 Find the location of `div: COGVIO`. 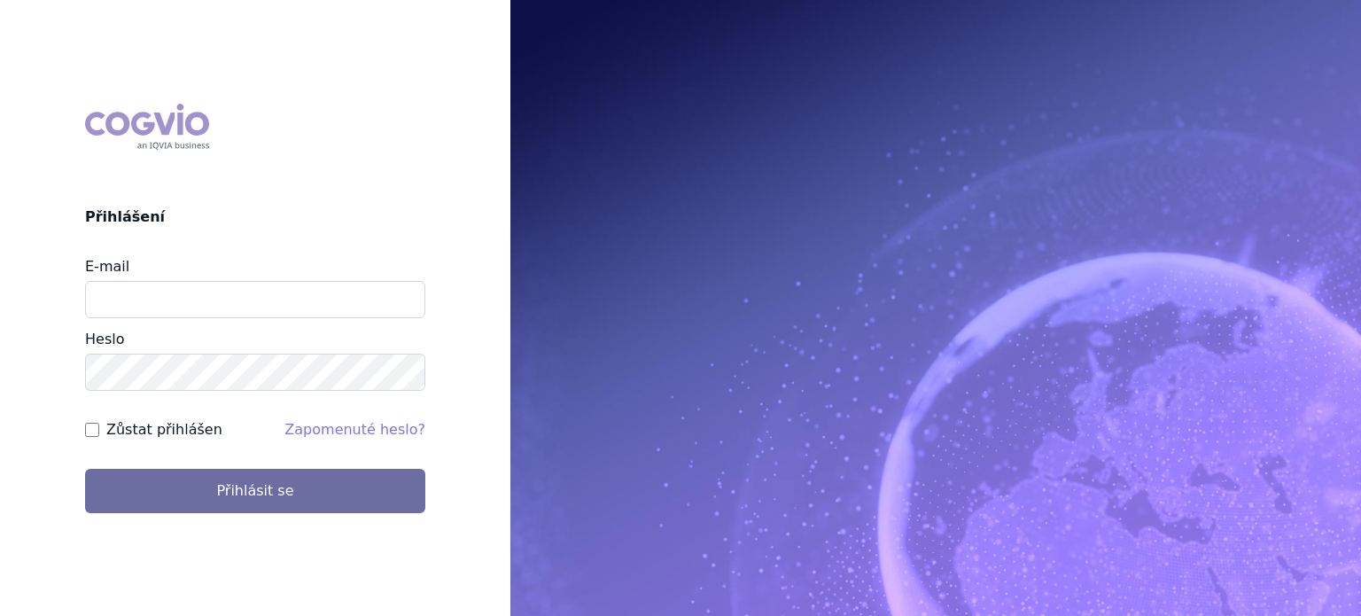

div: COGVIO is located at coordinates (147, 127).